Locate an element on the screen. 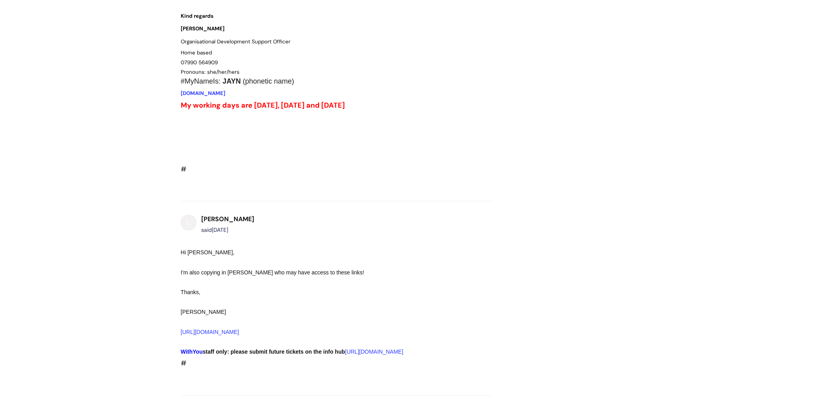  span: 07990 564909 is located at coordinates (199, 62).